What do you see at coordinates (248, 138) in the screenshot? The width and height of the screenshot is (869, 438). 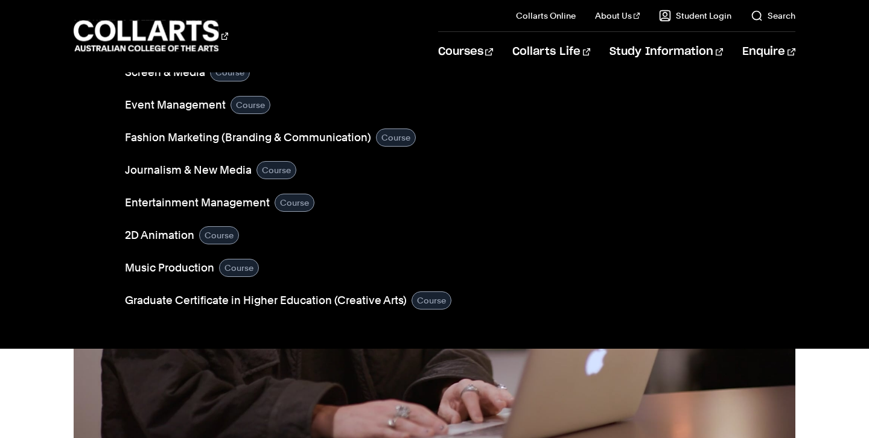 I see `a: Fashion Marketing (Branding & Communication)` at bounding box center [248, 138].